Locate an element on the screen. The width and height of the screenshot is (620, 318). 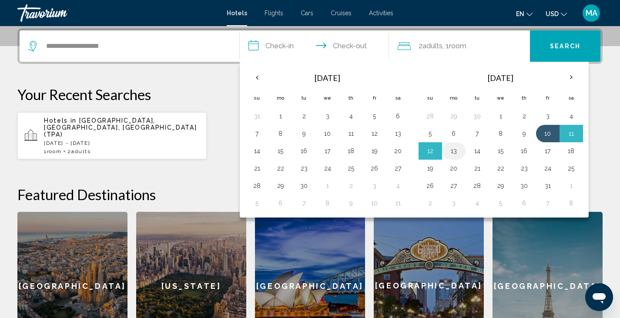
button: Next month is located at coordinates (571, 77).